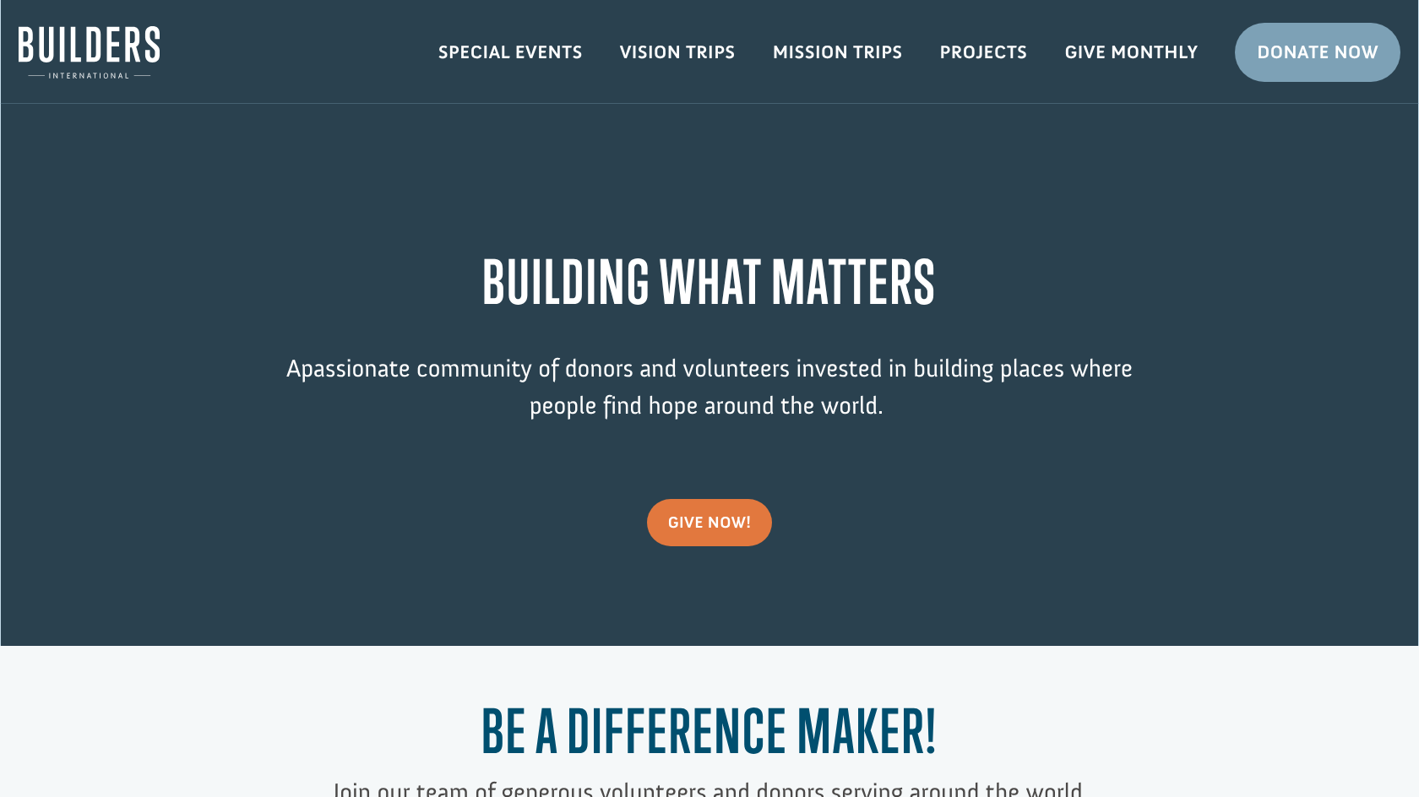 The image size is (1419, 797). What do you see at coordinates (710, 523) in the screenshot?
I see `a: give now!` at bounding box center [710, 523].